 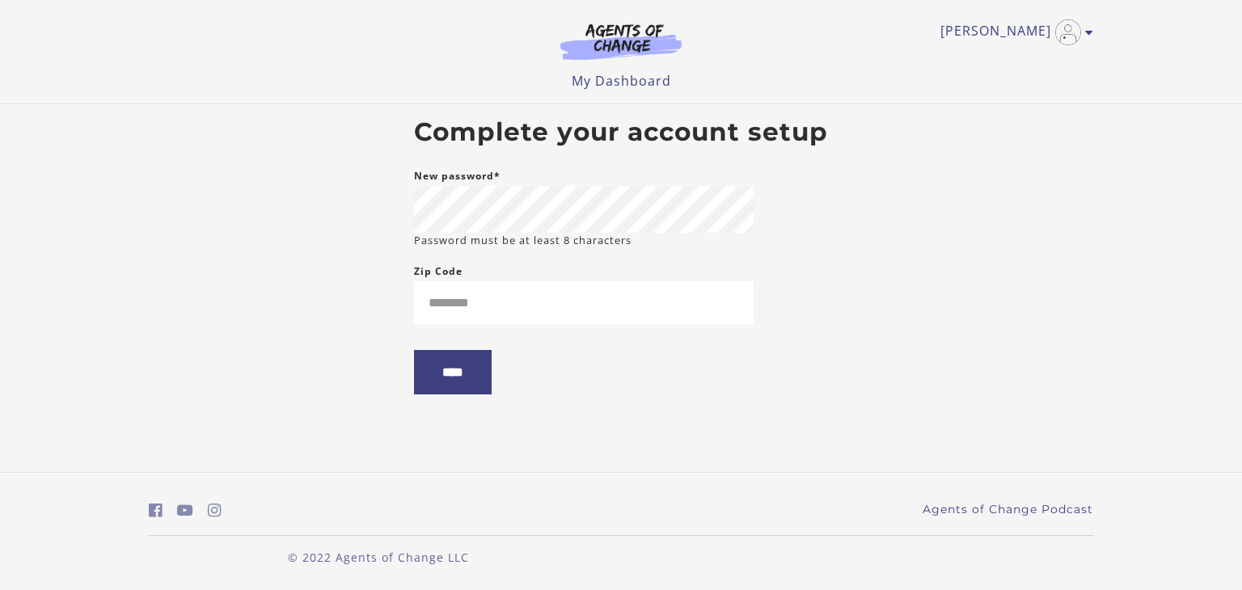 What do you see at coordinates (155, 510) in the screenshot?
I see `a: https://www.facebook.com/groups/aswbtestprep (Open in a new window)` at bounding box center [155, 510].